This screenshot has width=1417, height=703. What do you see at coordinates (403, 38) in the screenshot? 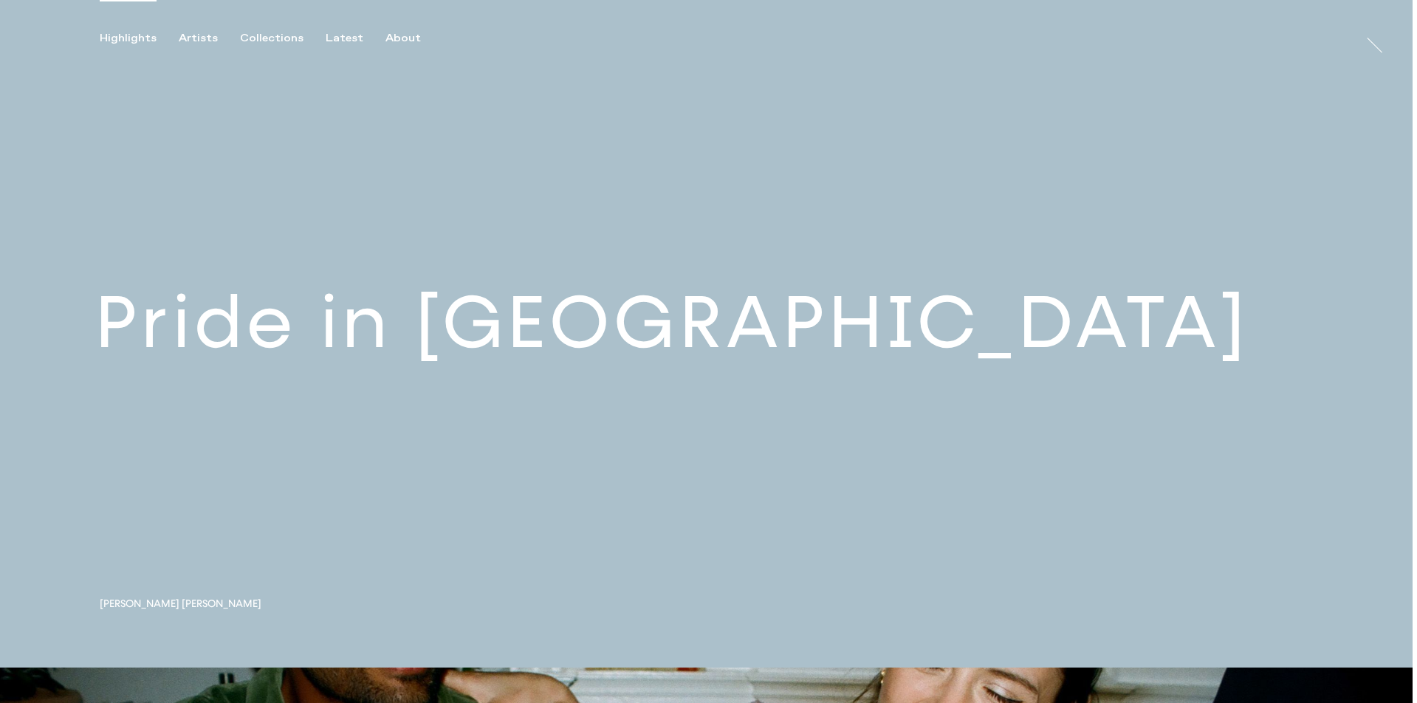
I see `div: About` at bounding box center [403, 38].